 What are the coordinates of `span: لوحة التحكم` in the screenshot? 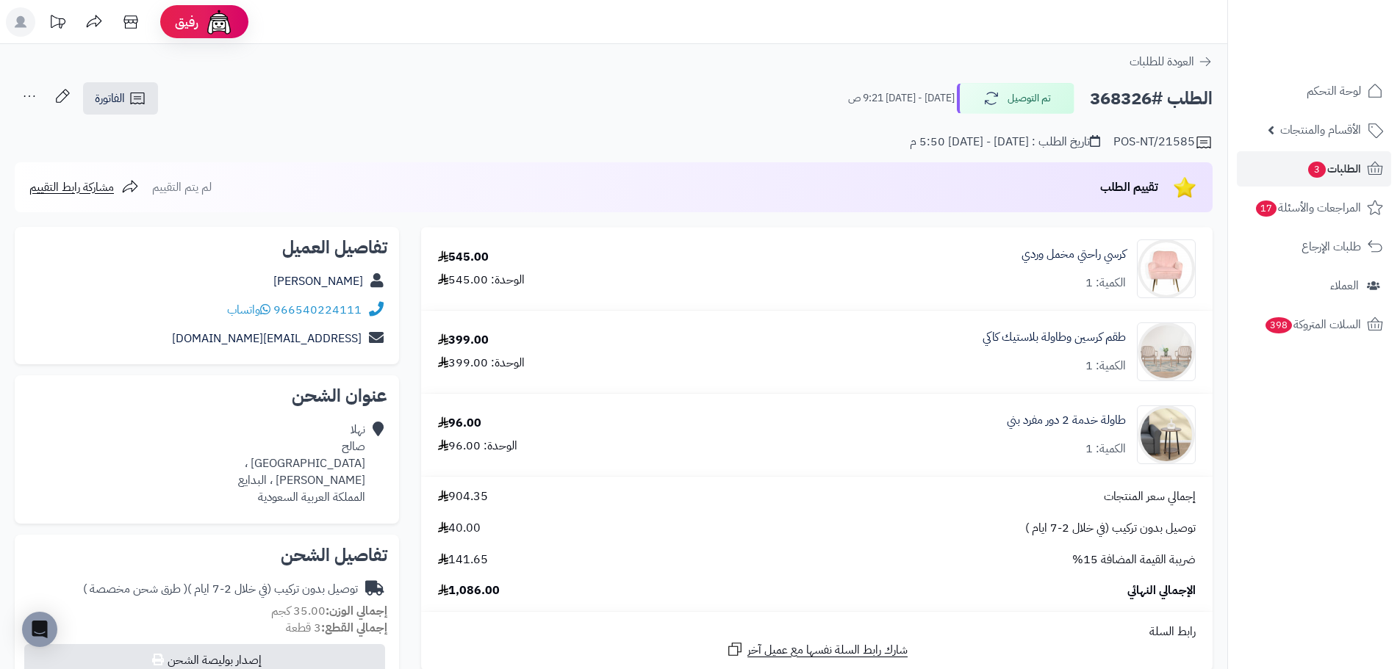 It's located at (1333, 91).